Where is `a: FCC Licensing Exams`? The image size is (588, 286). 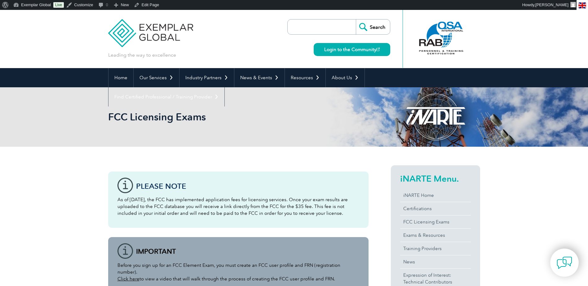 a: FCC Licensing Exams is located at coordinates (435, 222).